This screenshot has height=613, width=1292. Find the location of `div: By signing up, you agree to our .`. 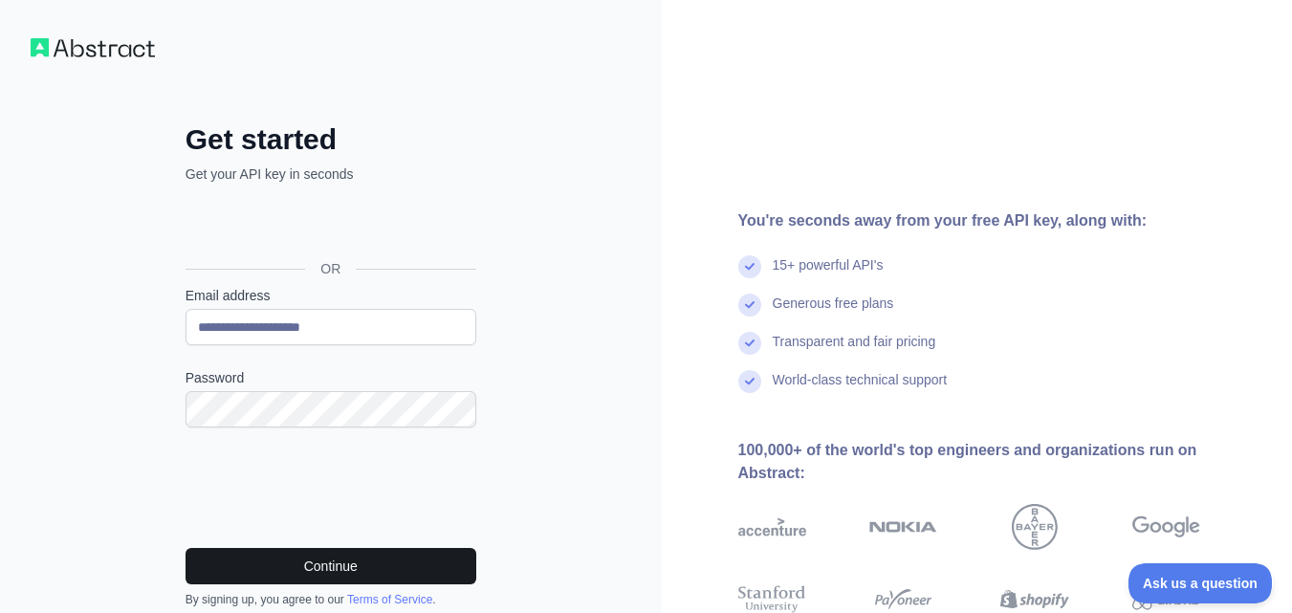

div: By signing up, you agree to our . is located at coordinates (331, 600).